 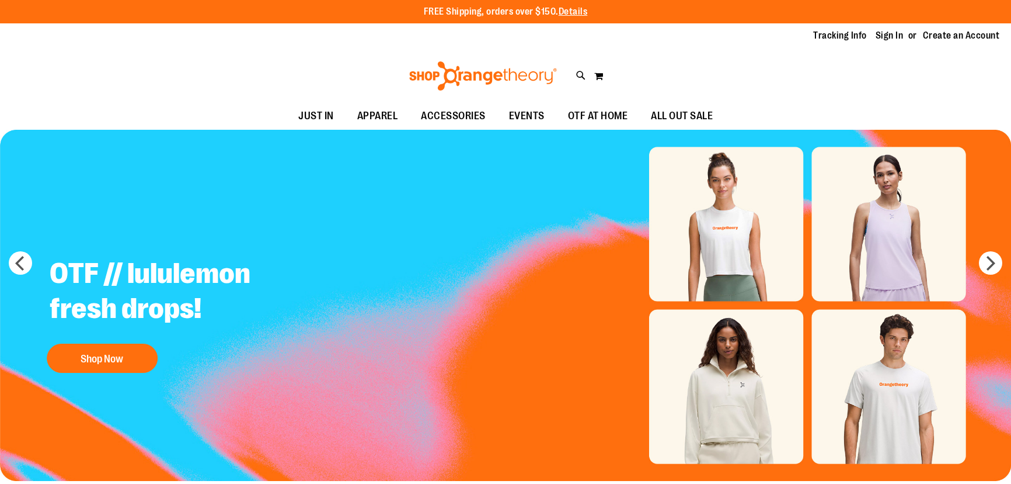 I want to click on h2: OTF // lululemon fresh drops!, so click(x=186, y=292).